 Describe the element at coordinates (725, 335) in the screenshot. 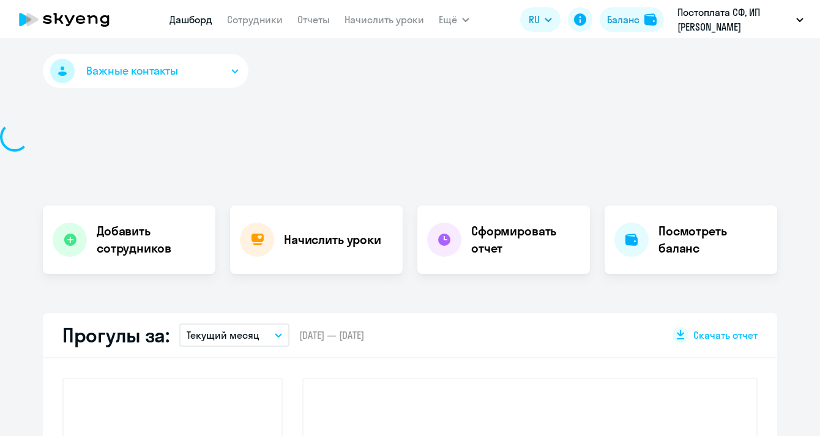

I see `span: Скачать отчет` at that location.